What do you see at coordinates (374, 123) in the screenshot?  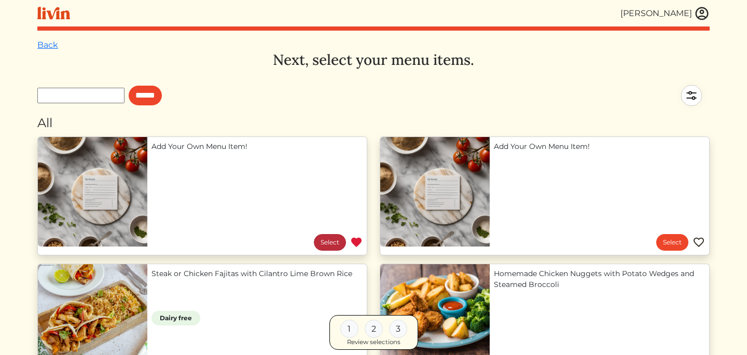 I see `div: All` at bounding box center [374, 123].